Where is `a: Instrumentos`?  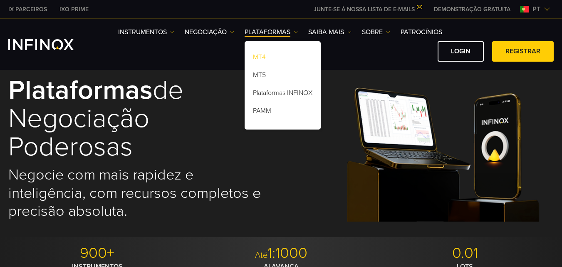 a: Instrumentos is located at coordinates (146, 32).